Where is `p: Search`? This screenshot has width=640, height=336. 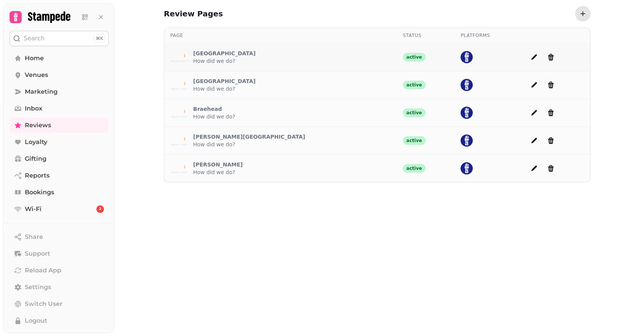 p: Search is located at coordinates (34, 38).